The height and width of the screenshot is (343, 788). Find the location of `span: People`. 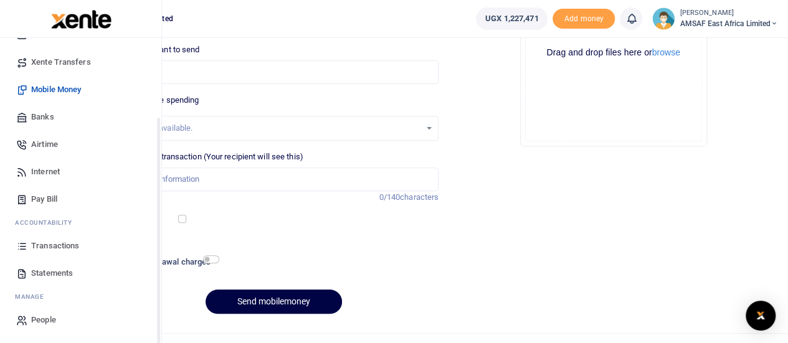

span: People is located at coordinates (44, 320).